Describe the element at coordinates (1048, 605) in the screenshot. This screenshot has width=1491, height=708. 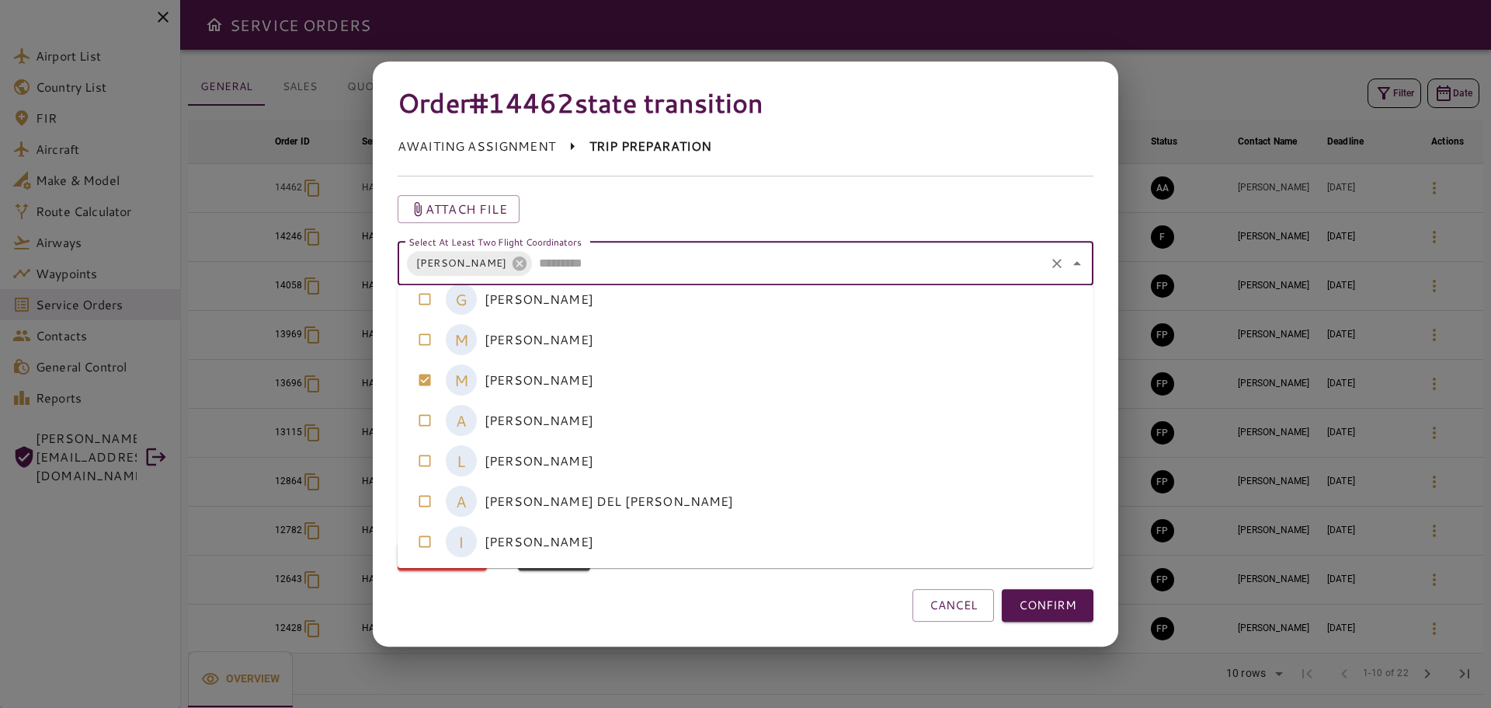
I see `button: CONFIRM` at that location.